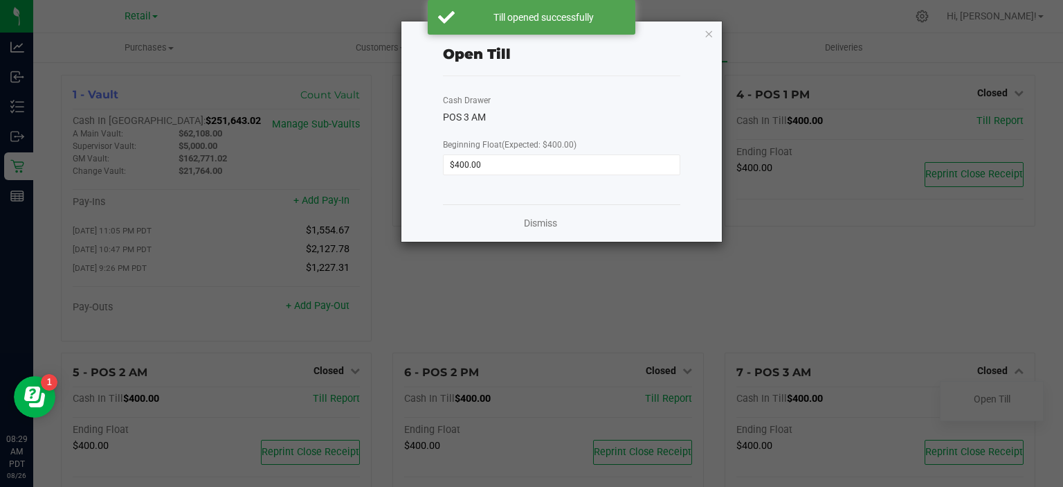 The width and height of the screenshot is (1063, 487). I want to click on div: POS 3 AM, so click(561, 117).